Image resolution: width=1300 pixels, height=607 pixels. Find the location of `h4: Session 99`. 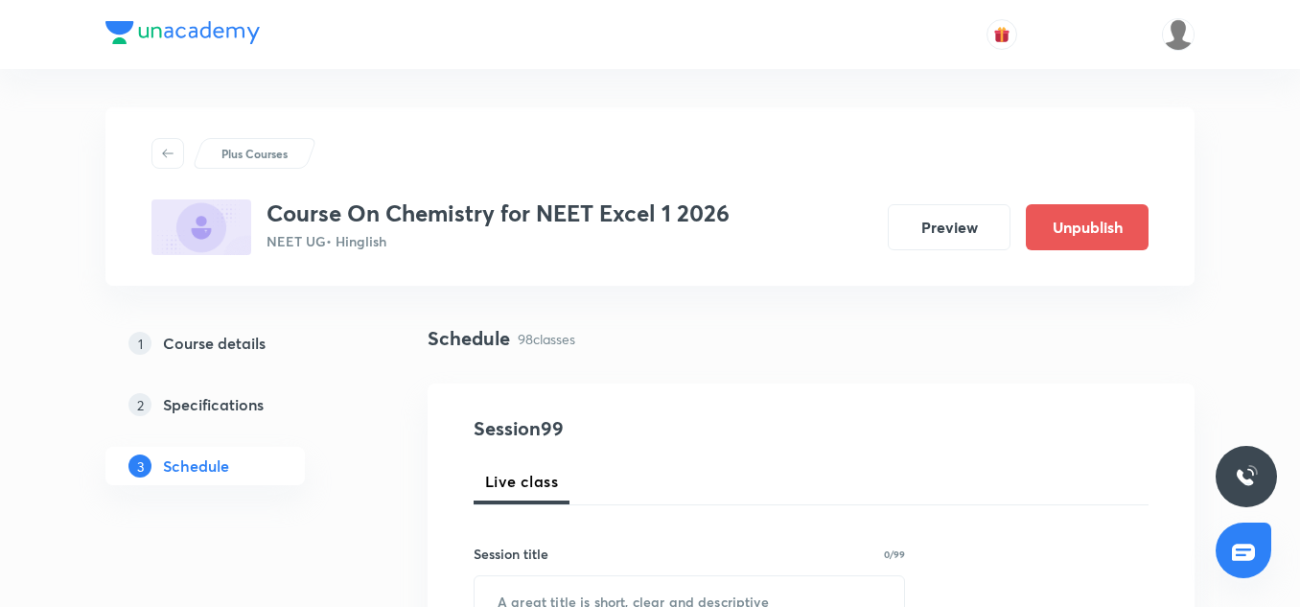

h4: Session 99 is located at coordinates (648, 428).